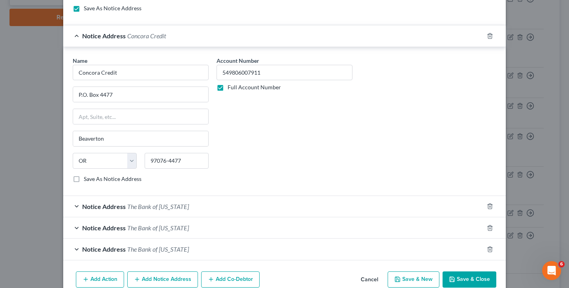 The width and height of the screenshot is (569, 288). I want to click on button: Add Co-Debtor, so click(230, 280).